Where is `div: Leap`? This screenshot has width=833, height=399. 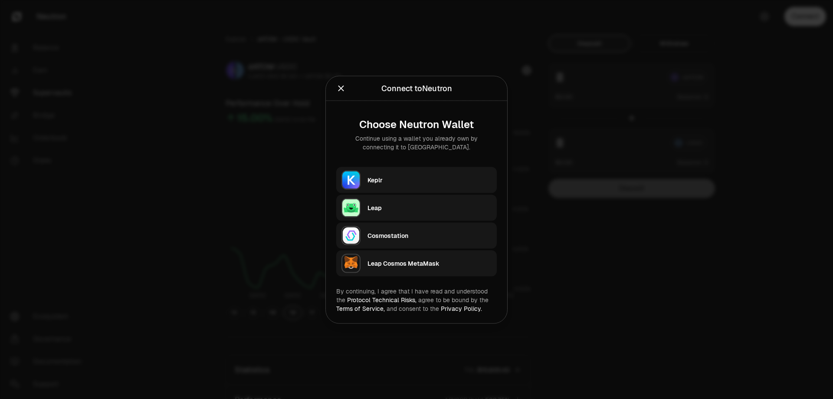
div: Leap is located at coordinates (429, 207).